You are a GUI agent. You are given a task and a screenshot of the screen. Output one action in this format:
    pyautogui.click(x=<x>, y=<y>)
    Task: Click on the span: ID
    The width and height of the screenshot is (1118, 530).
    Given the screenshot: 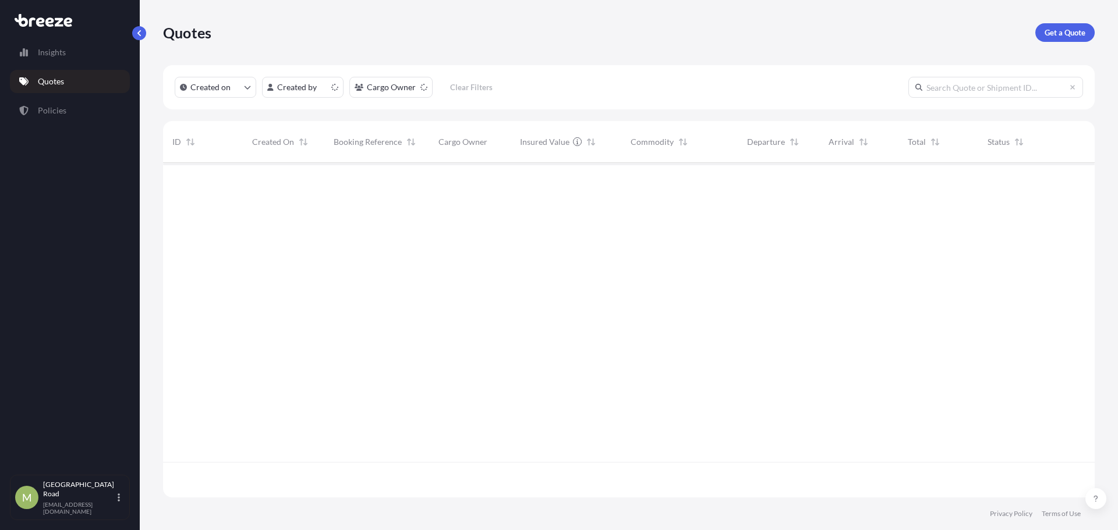 What is the action you would take?
    pyautogui.click(x=176, y=142)
    